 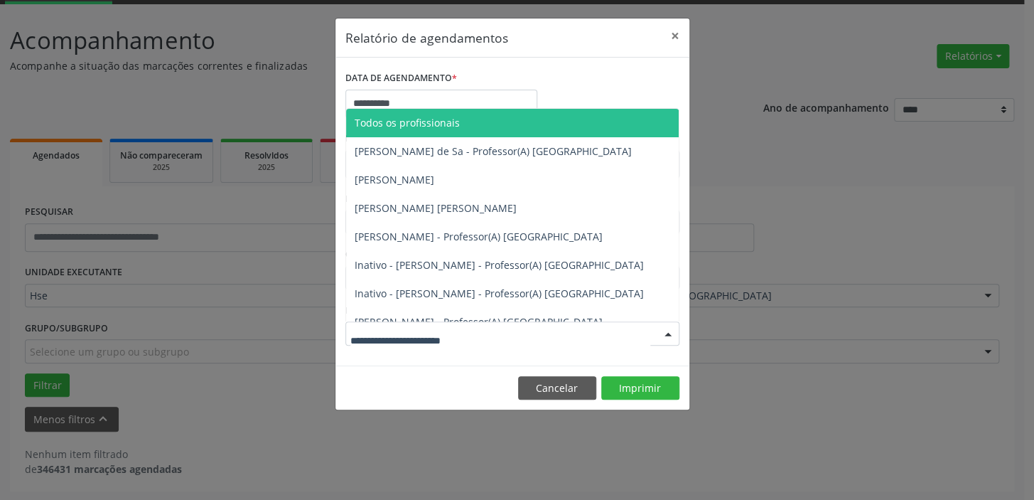 What do you see at coordinates (427, 38) in the screenshot?
I see `h5: Relatório de agendamentos` at bounding box center [427, 38].